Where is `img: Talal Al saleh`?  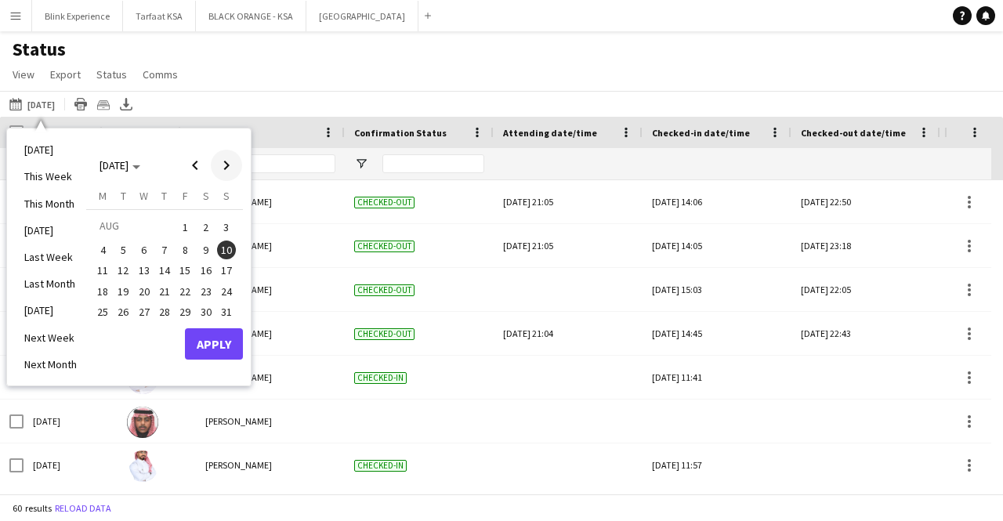 img: Talal Al saleh is located at coordinates (143, 422).